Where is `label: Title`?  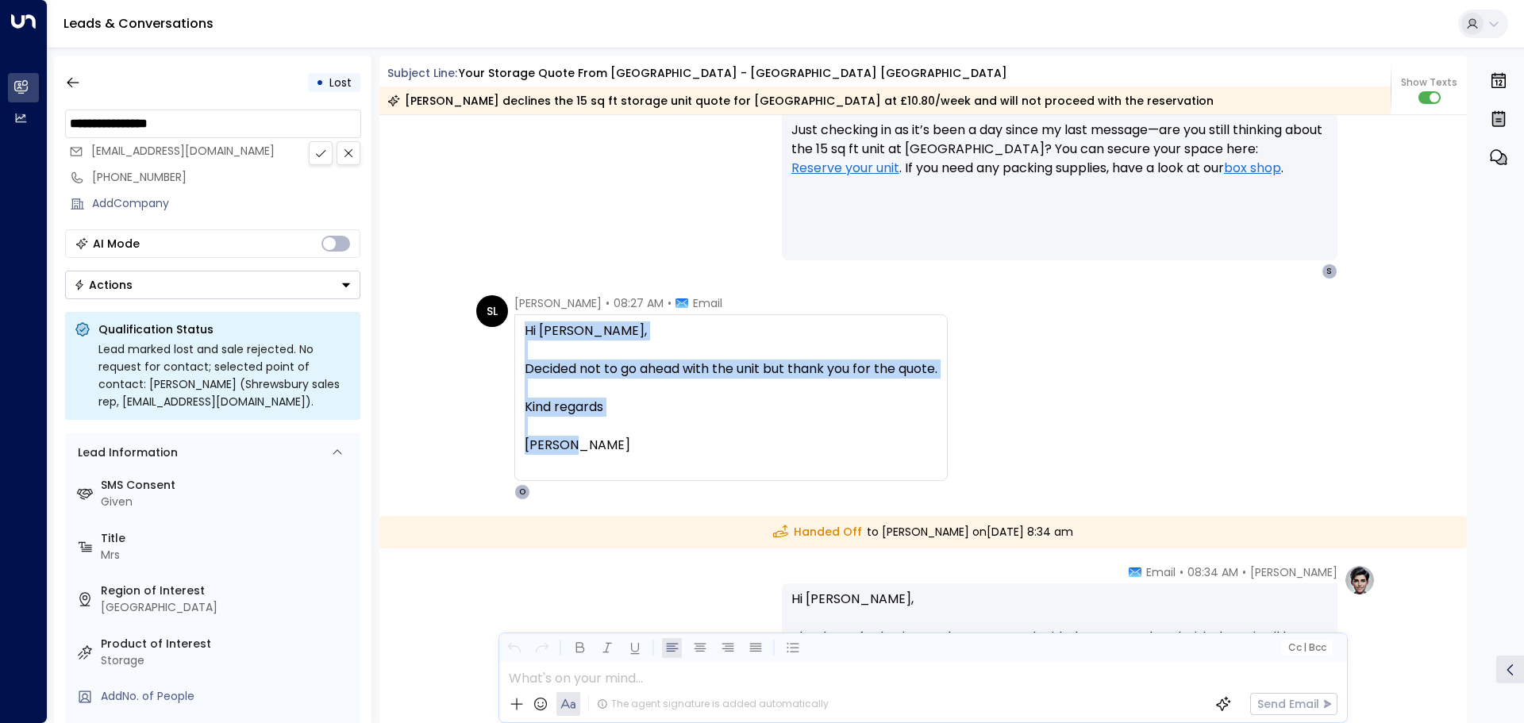
label: Title is located at coordinates (227, 538).